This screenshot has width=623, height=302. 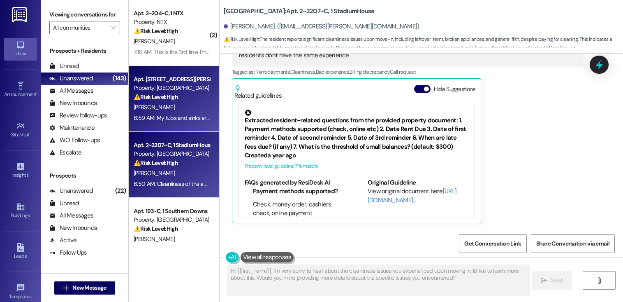 I want to click on div: Property level guideline ( 71 % match), so click(x=357, y=166).